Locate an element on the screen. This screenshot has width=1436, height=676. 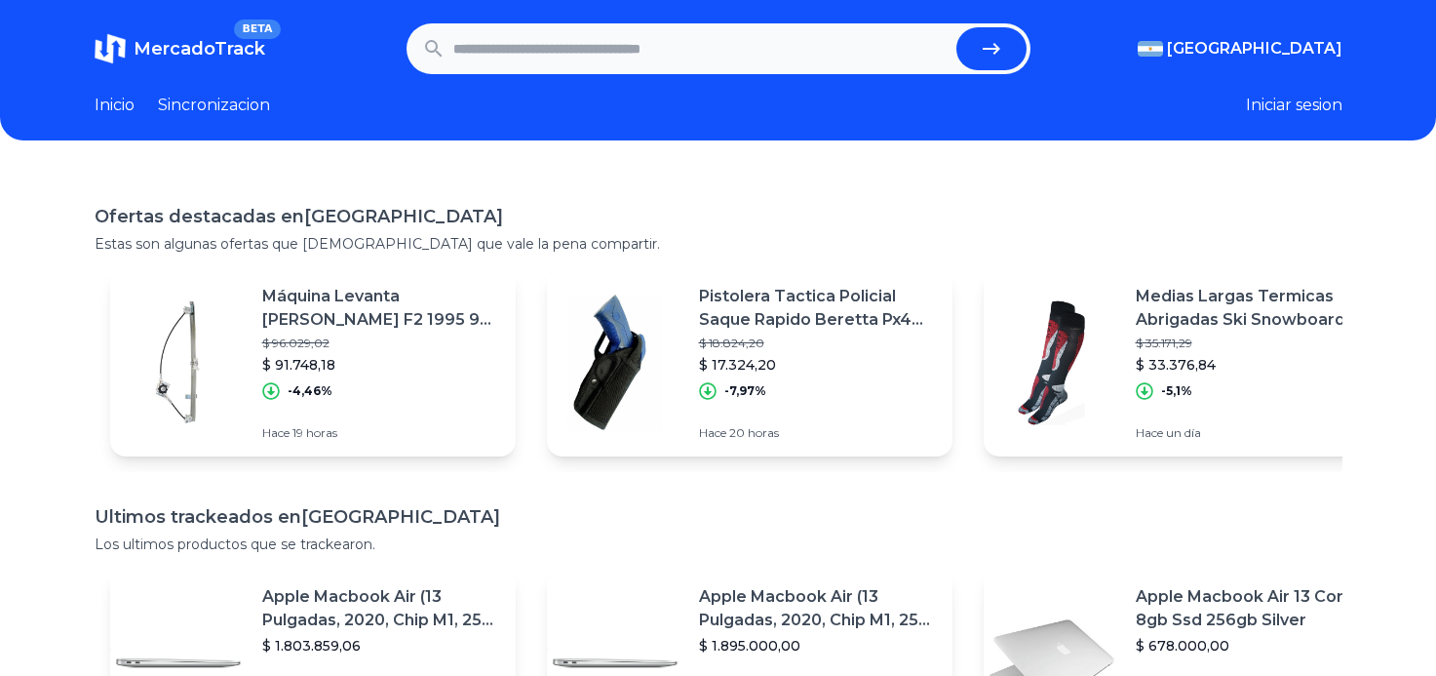
img: Argentina is located at coordinates (1150, 49).